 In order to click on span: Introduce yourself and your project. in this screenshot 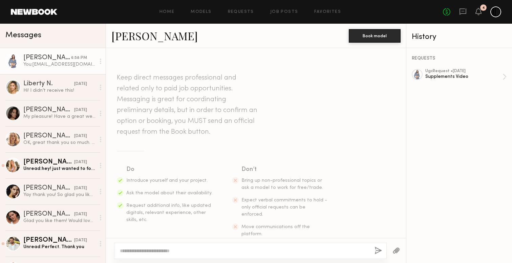, I will do `click(167, 181)`.